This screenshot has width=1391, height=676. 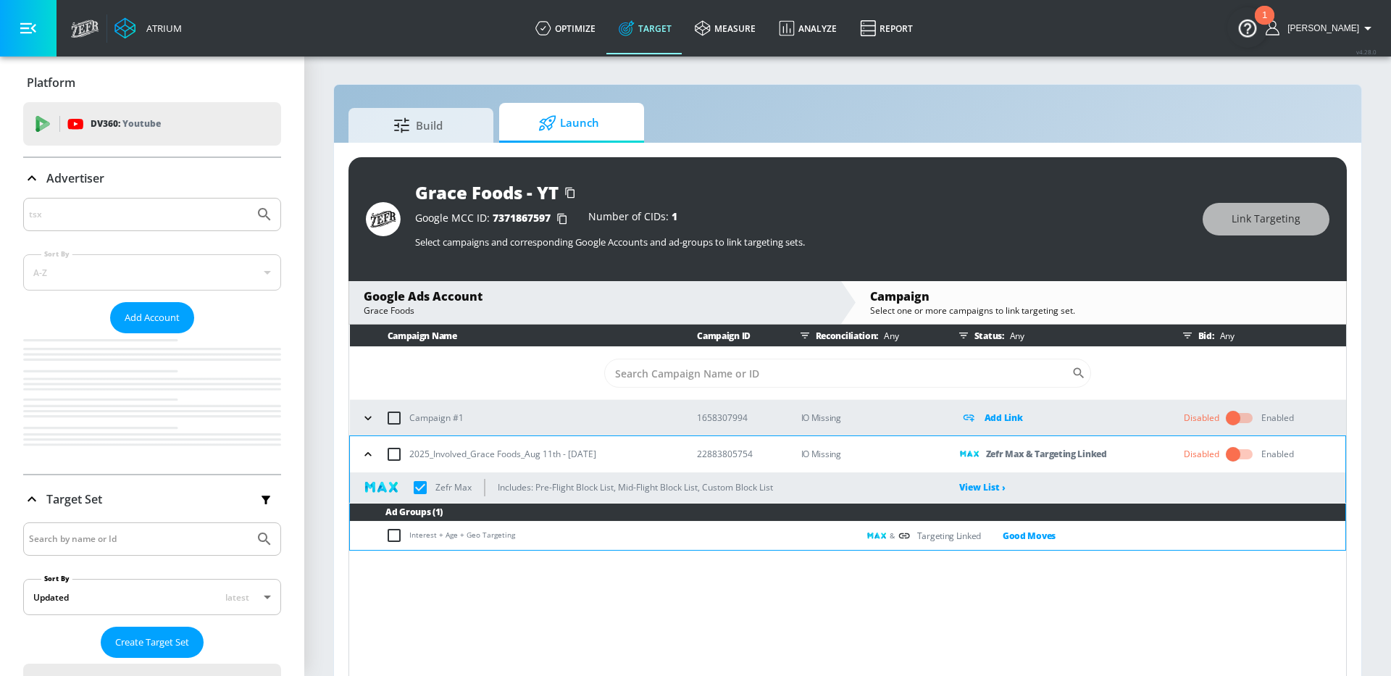 What do you see at coordinates (636, 487) in the screenshot?
I see `p: Includes: Pre-Flight Block List, Mid-Flight Block List, Custom Block List` at bounding box center [636, 487].